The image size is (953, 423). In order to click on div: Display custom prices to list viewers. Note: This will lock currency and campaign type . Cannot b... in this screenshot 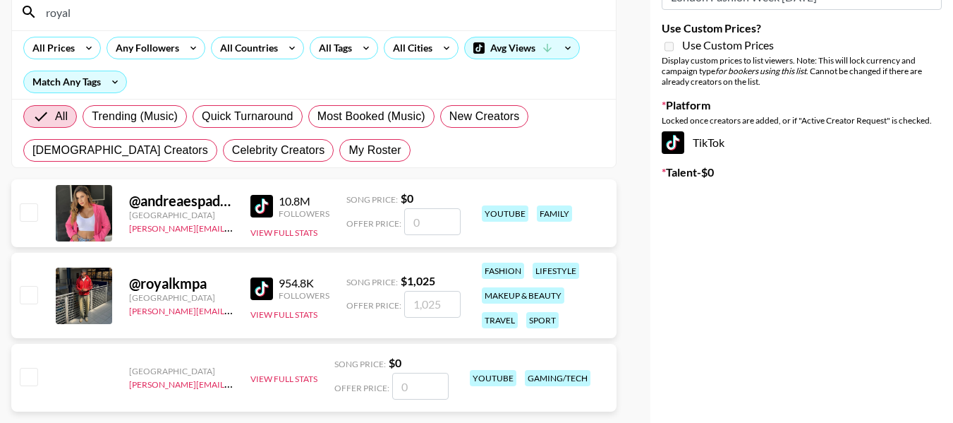, I will do `click(801, 71)`.